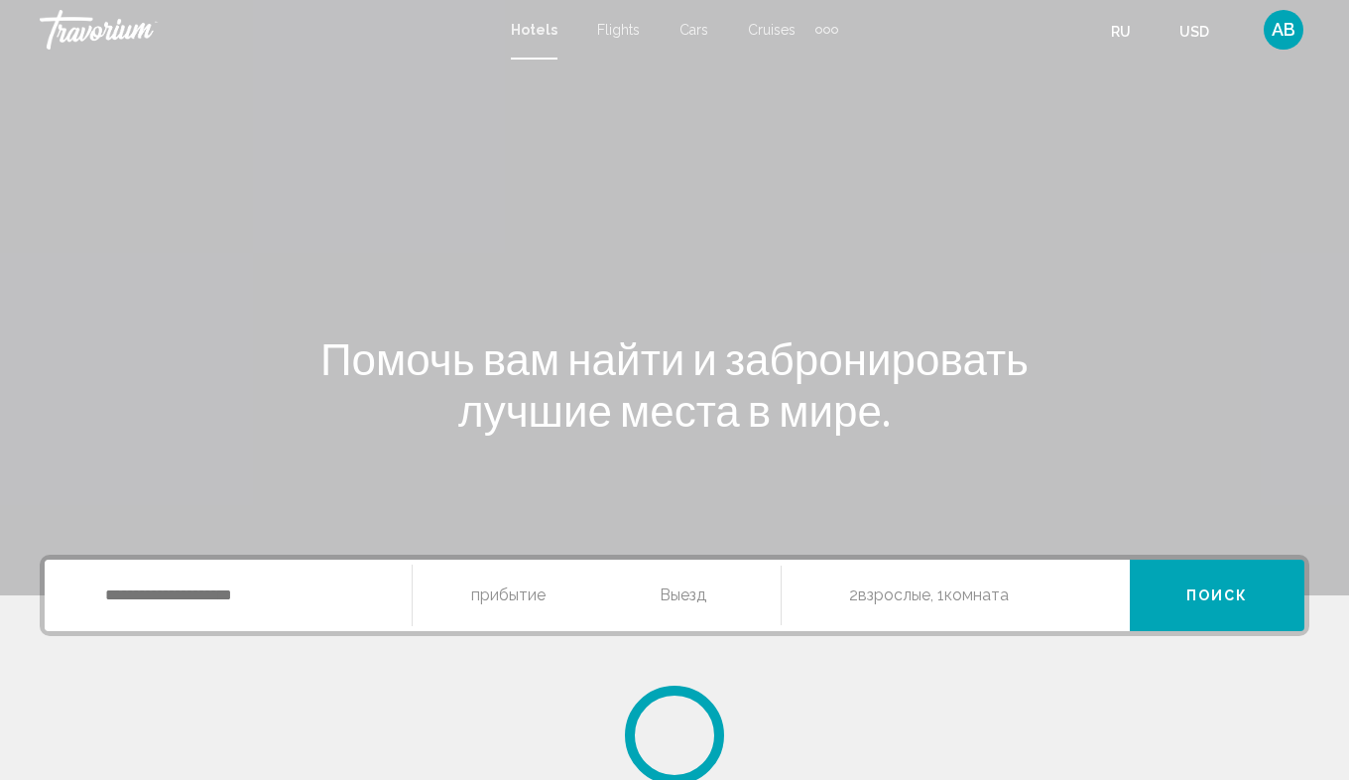 This screenshot has width=1349, height=780. I want to click on span: Комната, so click(976, 594).